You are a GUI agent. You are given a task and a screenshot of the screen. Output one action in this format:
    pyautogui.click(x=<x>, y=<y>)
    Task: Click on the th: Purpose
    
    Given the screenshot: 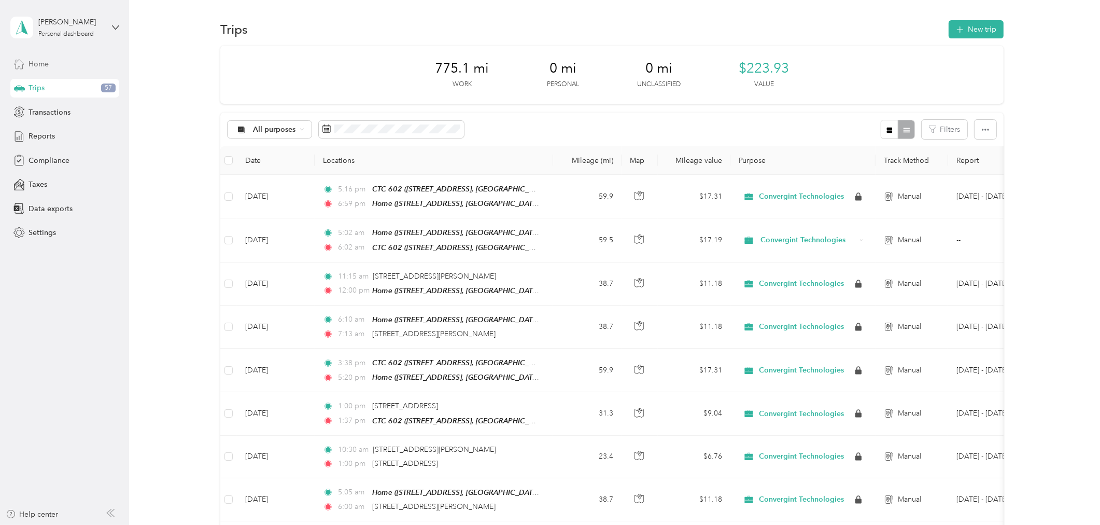 What is the action you would take?
    pyautogui.click(x=803, y=160)
    